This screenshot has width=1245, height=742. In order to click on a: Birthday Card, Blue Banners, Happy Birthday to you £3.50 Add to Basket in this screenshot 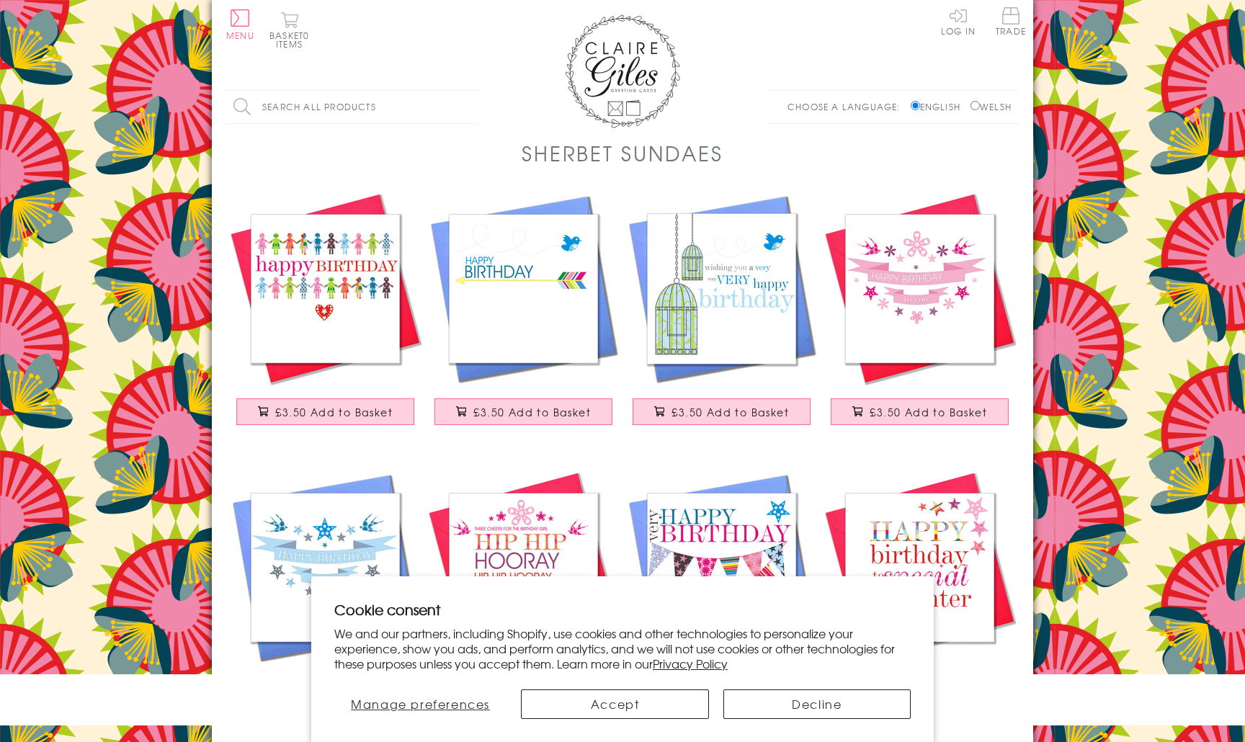, I will do `click(325, 593)`.